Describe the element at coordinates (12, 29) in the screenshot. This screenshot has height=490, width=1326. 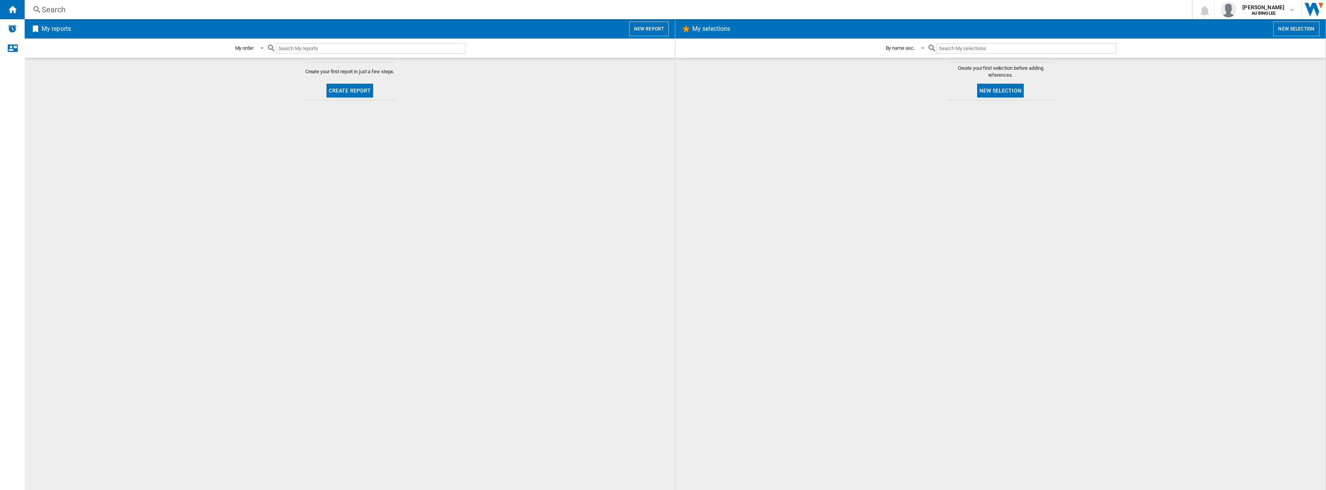
I see `img: alerts-logo.svg` at that location.